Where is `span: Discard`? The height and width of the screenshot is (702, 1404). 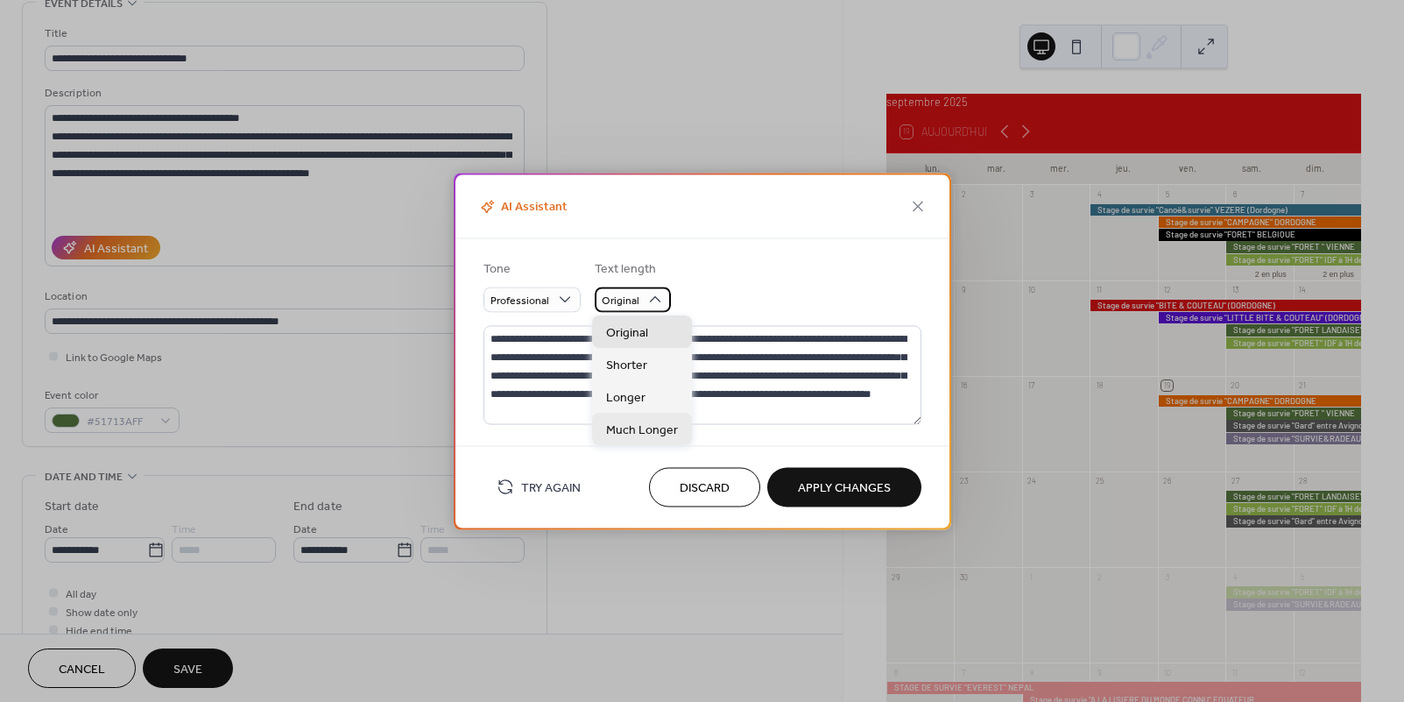
span: Discard is located at coordinates (704, 488).